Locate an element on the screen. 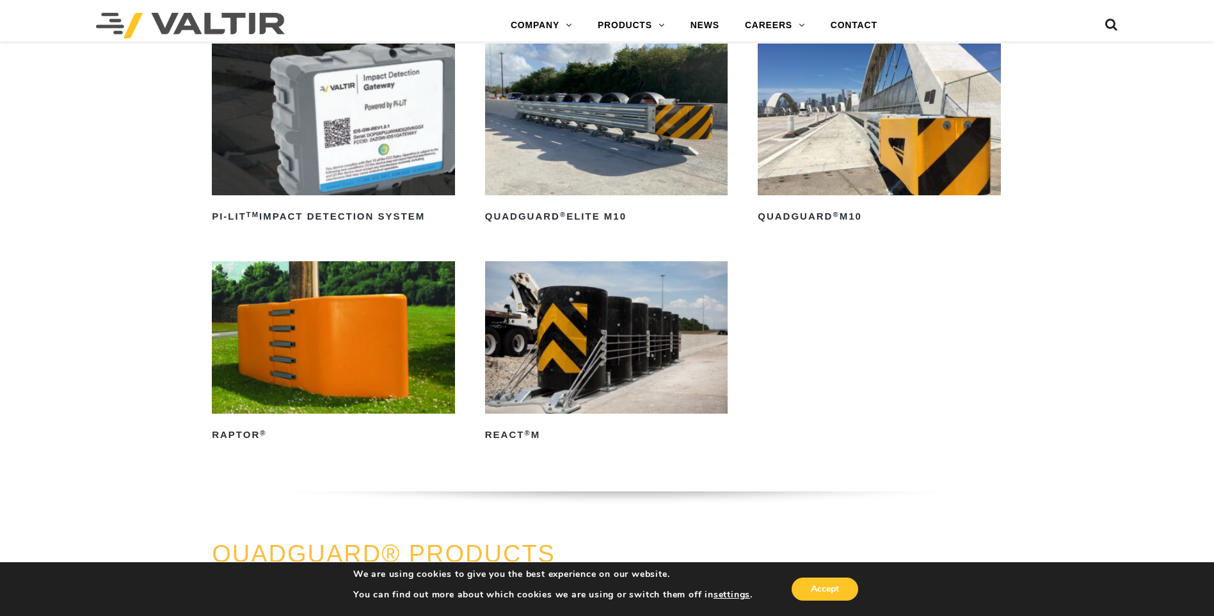 The image size is (1214, 616). a: PI-LITTMImpact Detection System is located at coordinates (334, 135).